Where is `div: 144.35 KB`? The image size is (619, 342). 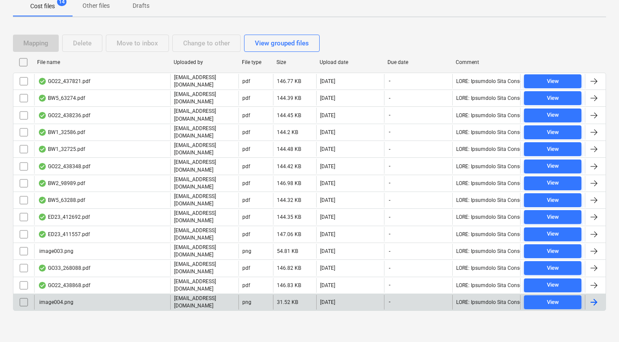
div: 144.35 KB is located at coordinates (289, 217).